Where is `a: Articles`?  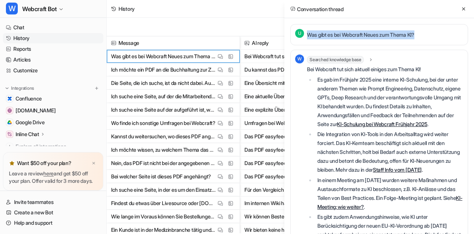 a: Articles is located at coordinates (53, 60).